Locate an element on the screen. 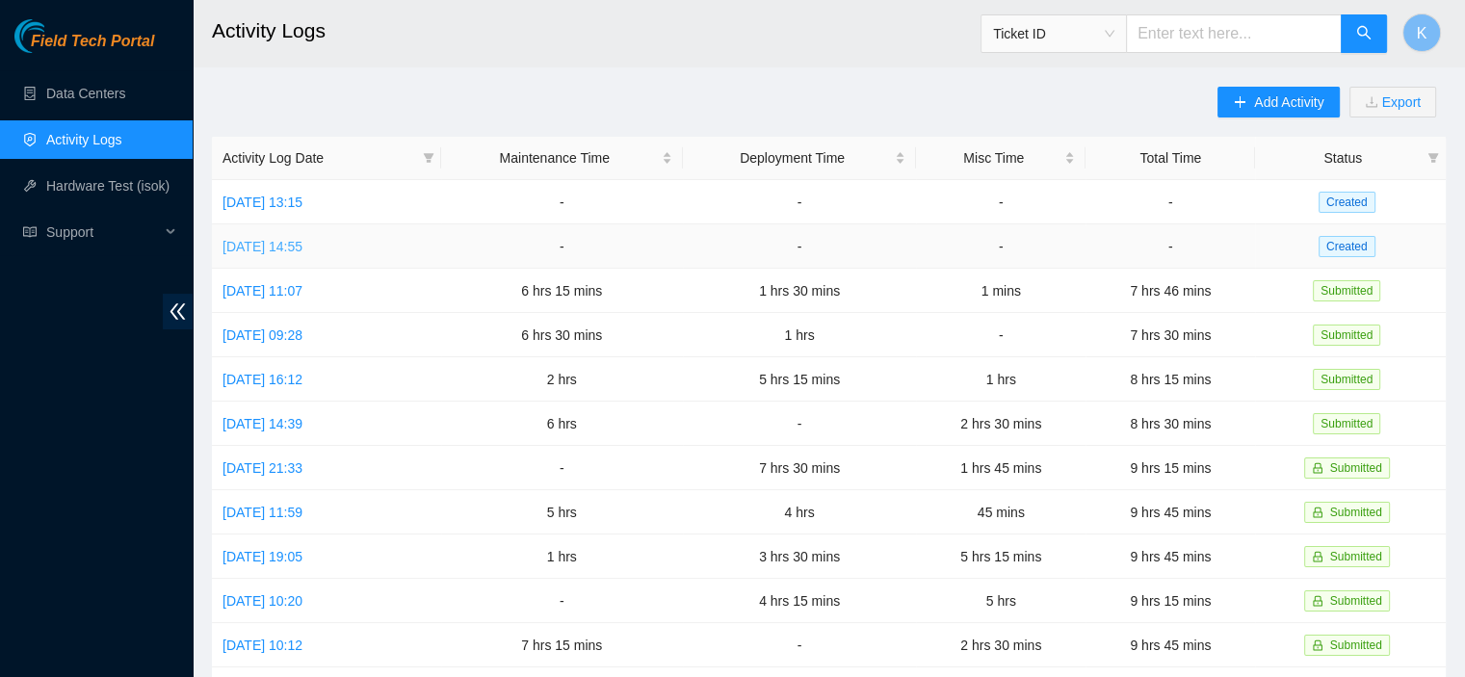 The width and height of the screenshot is (1465, 677). td: 6 hrs 15 mins is located at coordinates (561, 291).